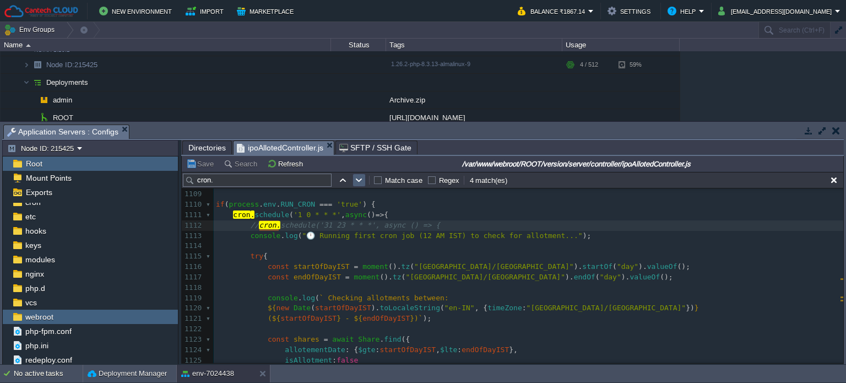 The height and width of the screenshot is (383, 846). Describe the element at coordinates (193, 329) in the screenshot. I see `div: 1122` at that location.